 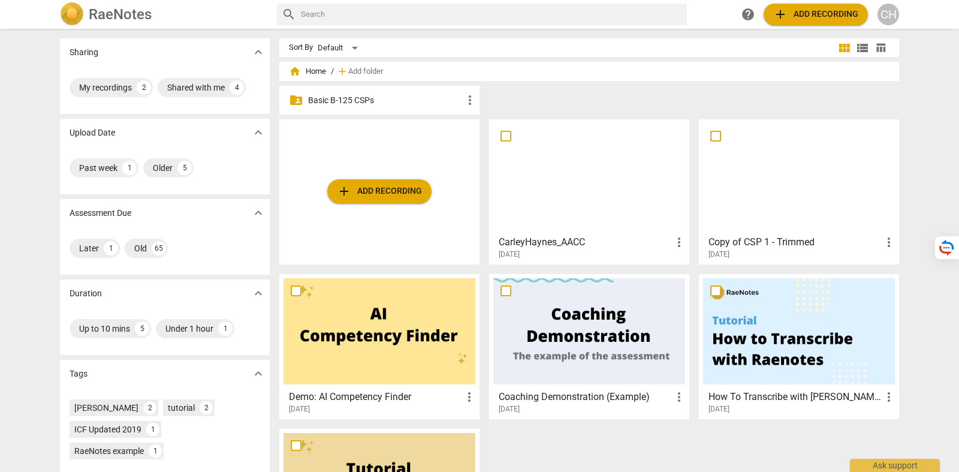 I want to click on span: help, so click(x=748, y=14).